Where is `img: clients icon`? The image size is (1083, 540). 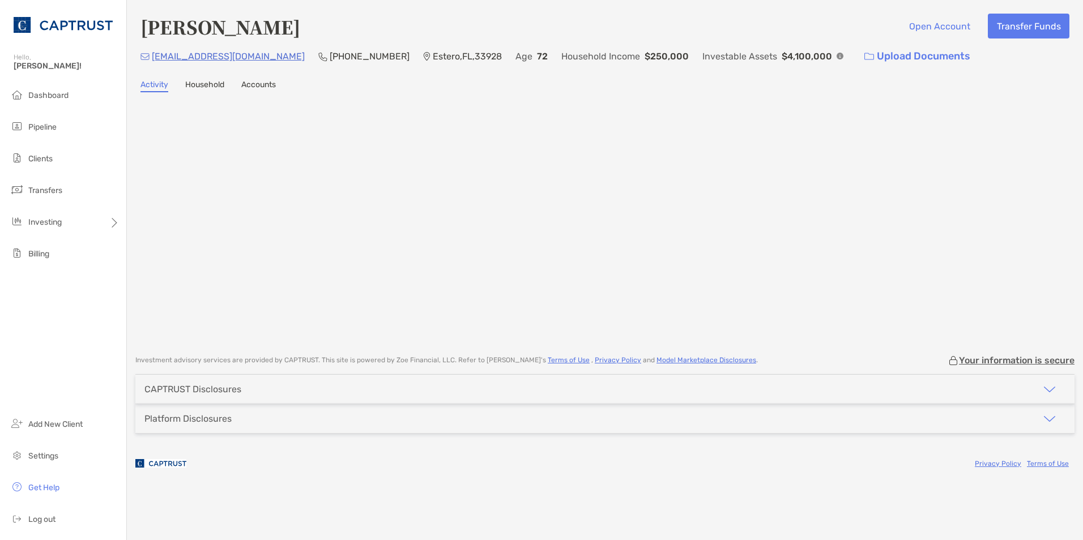 img: clients icon is located at coordinates (17, 158).